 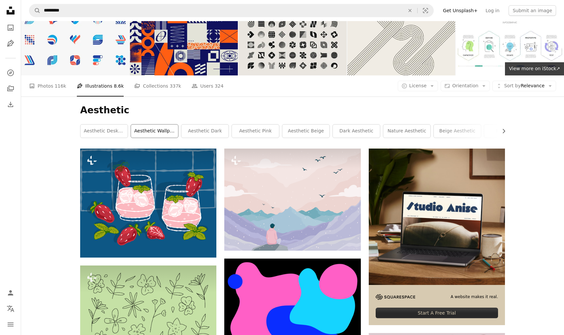 I want to click on button: Search Unsplash, so click(x=35, y=11).